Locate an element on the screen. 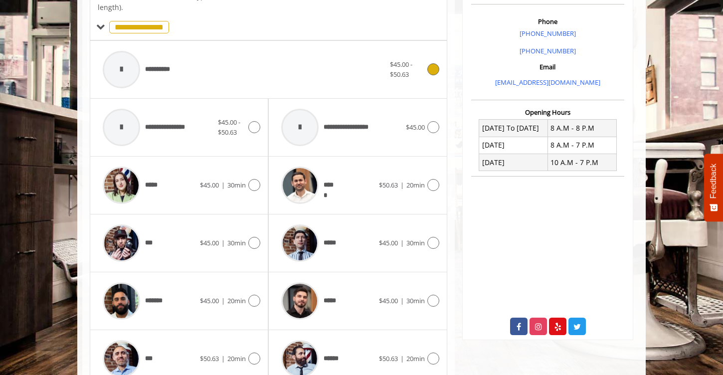  button: Feedback - Show survey is located at coordinates (714, 188).